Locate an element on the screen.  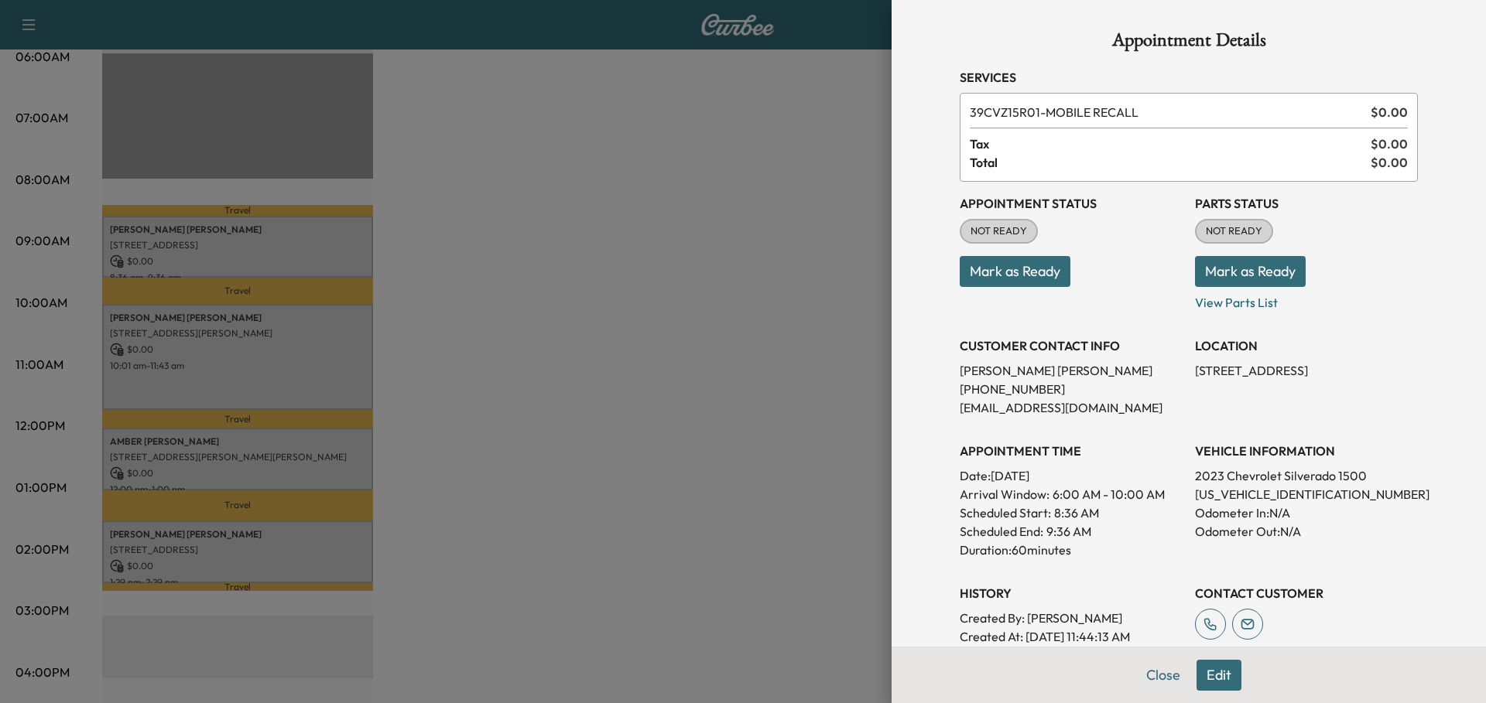
button: Close is located at coordinates (1163, 676).